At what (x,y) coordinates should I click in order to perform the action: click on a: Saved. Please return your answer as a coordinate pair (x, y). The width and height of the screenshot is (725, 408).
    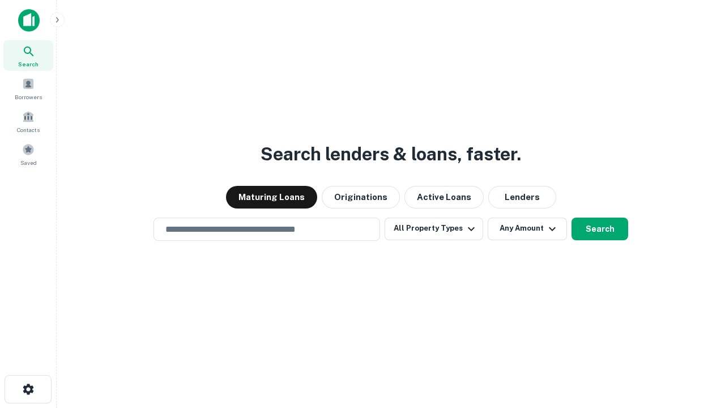
    Looking at the image, I should click on (28, 154).